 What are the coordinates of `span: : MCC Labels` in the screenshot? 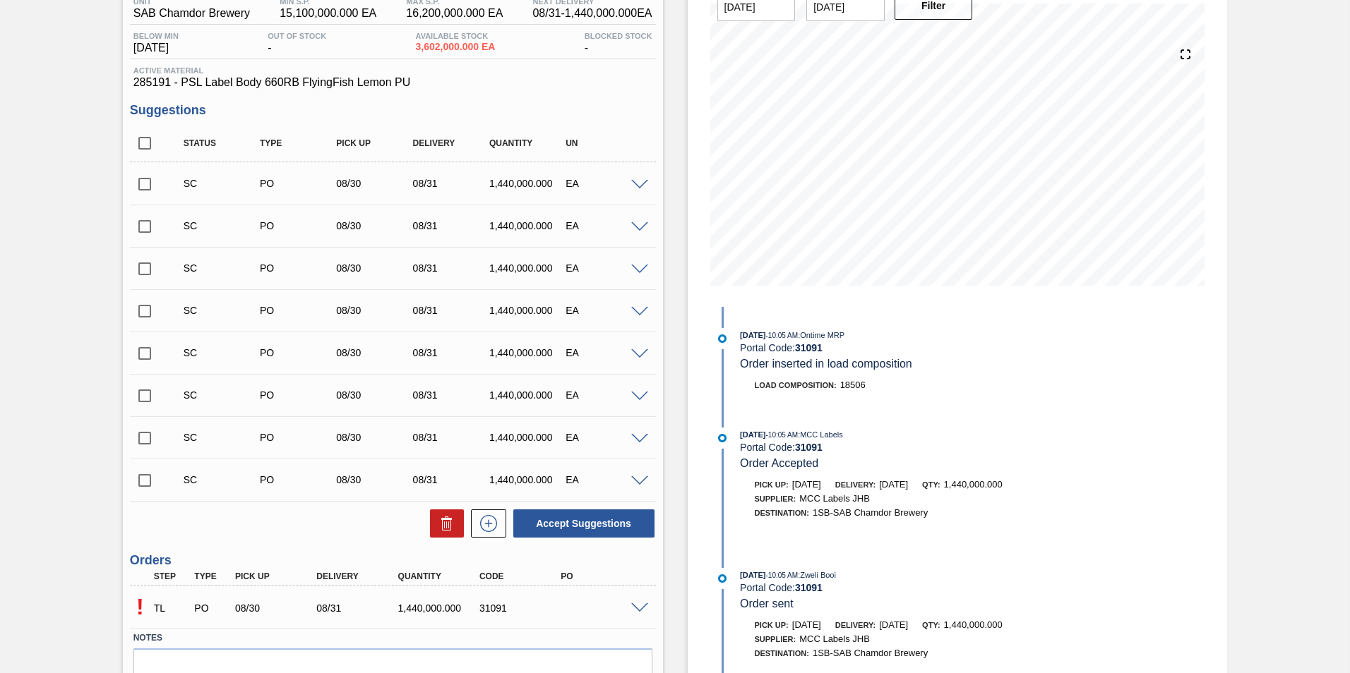 It's located at (820, 435).